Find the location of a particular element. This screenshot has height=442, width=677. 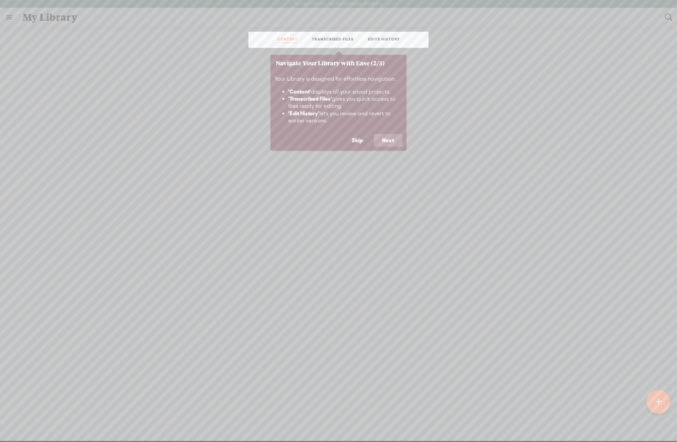

div: Your Library is designed for effortless navigation. is located at coordinates (339, 103).